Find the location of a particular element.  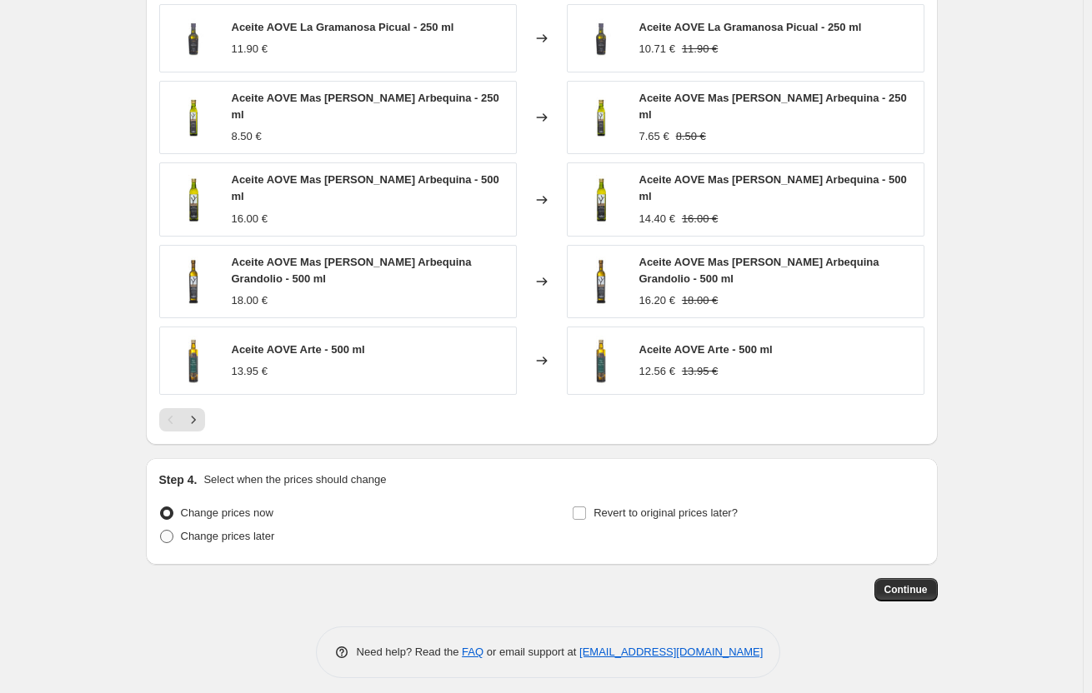

div: 18.00 € is located at coordinates (249, 301).